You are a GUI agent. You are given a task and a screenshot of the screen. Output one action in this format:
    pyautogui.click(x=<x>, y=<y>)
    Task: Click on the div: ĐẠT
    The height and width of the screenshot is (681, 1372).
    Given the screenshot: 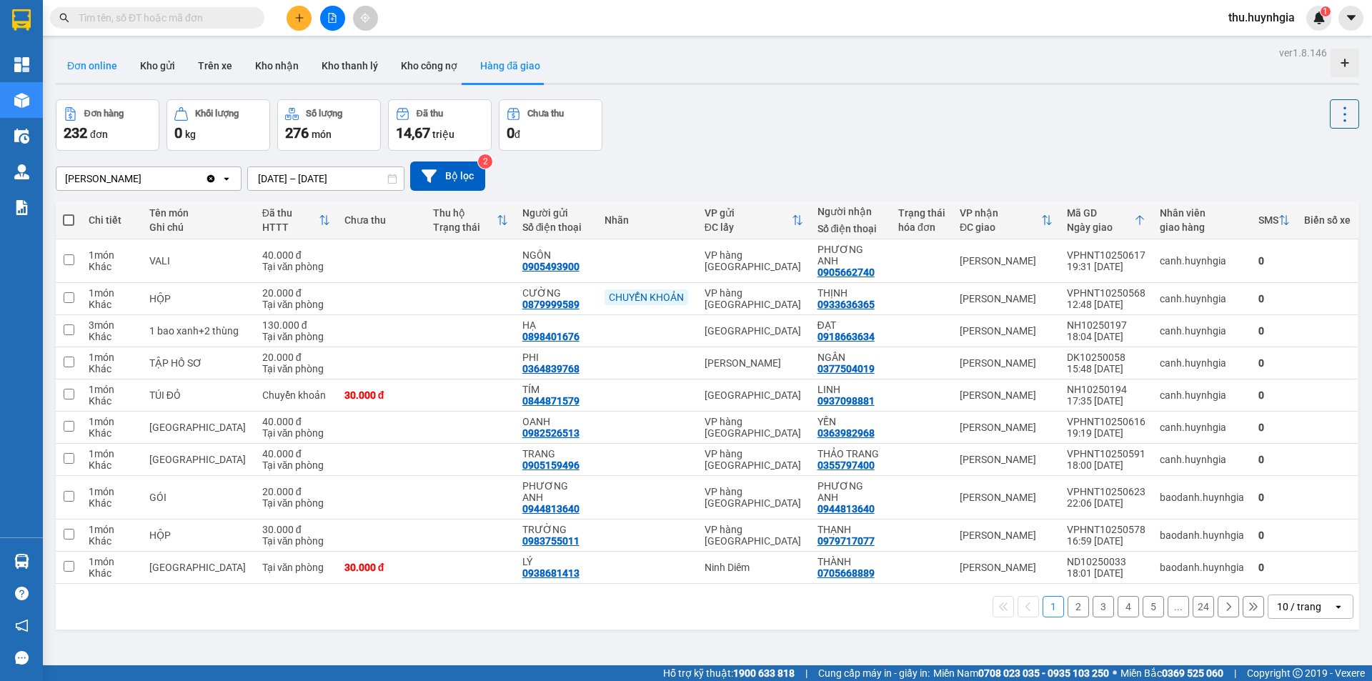 What is the action you would take?
    pyautogui.click(x=850, y=325)
    